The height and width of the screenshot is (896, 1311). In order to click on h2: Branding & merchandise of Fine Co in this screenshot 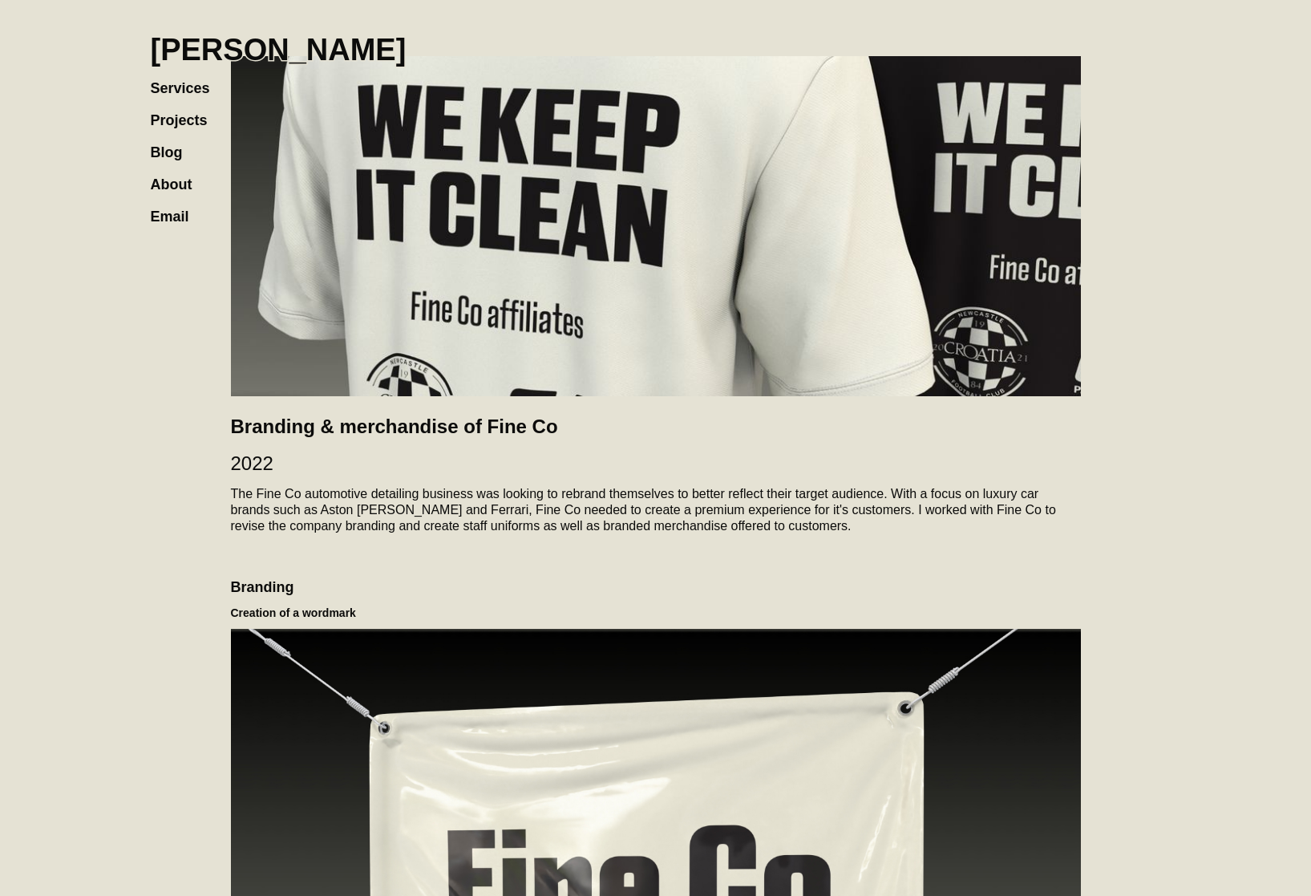, I will do `click(656, 427)`.